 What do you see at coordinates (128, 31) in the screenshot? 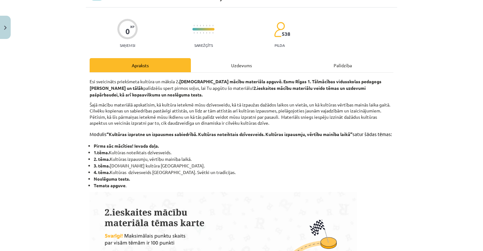
I see `div: 0` at bounding box center [128, 31].